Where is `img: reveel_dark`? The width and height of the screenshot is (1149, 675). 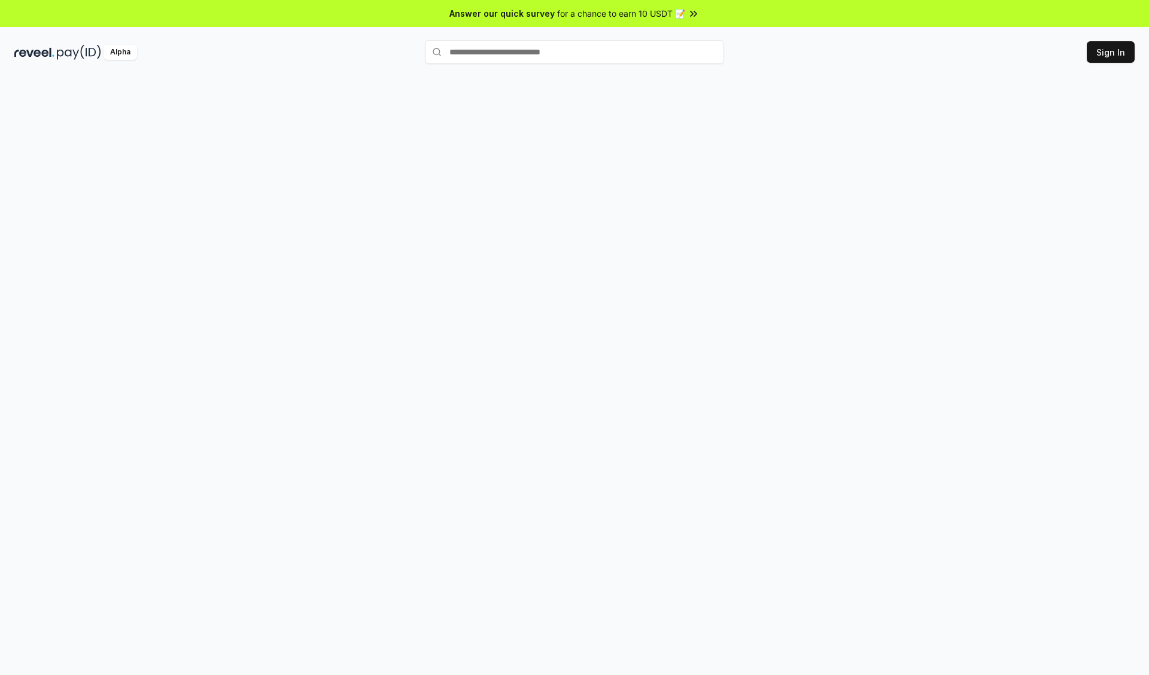 img: reveel_dark is located at coordinates (34, 52).